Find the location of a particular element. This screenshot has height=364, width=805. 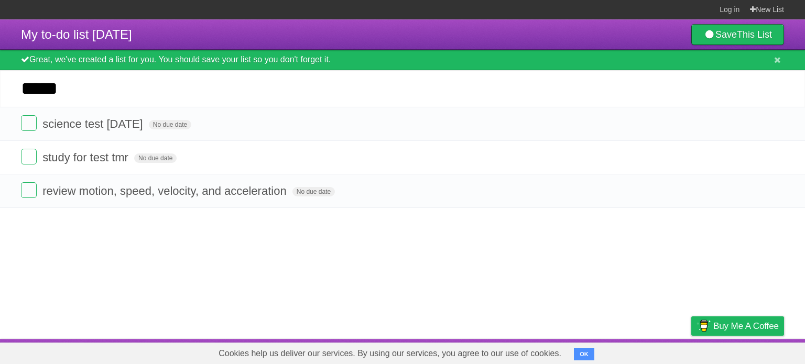

button: OK is located at coordinates (584, 354).